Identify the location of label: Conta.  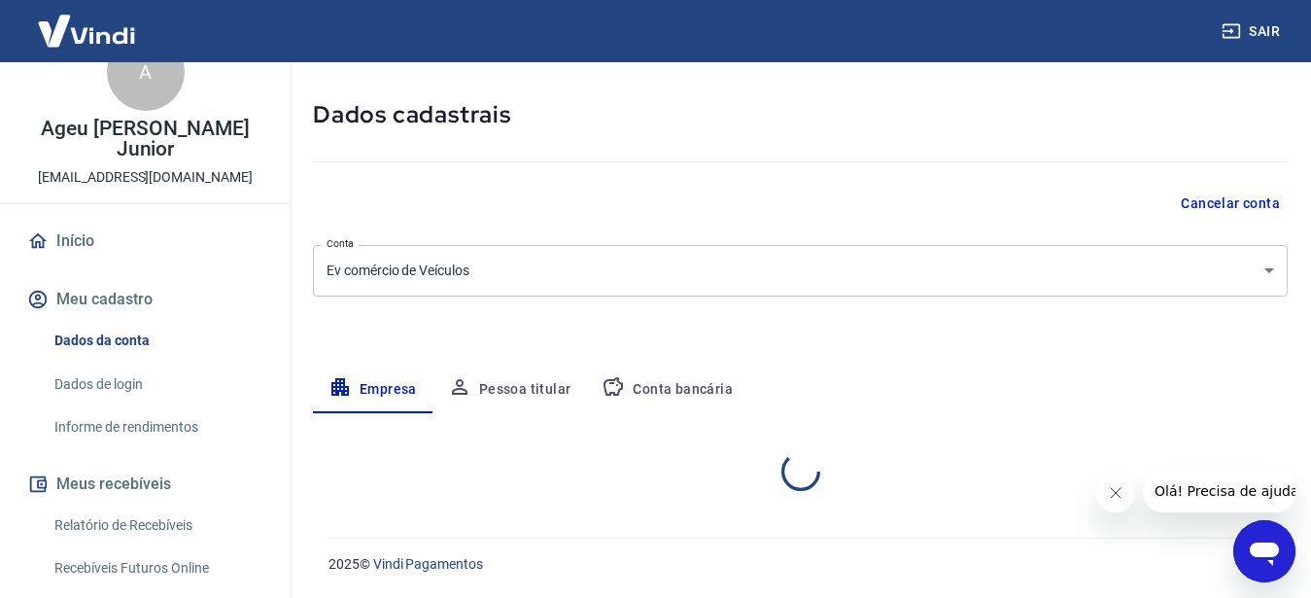
(340, 243).